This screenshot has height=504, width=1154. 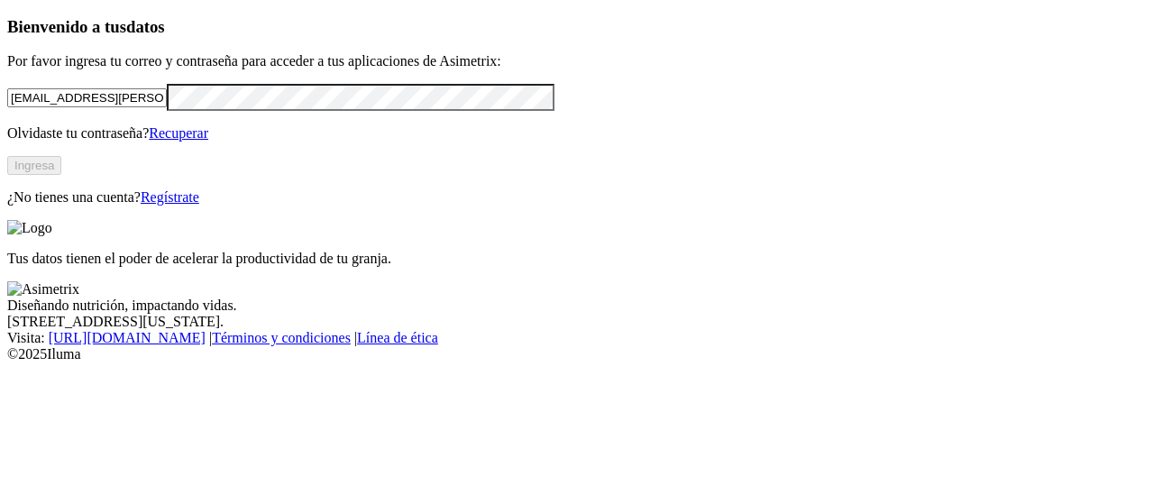 I want to click on img: Logo, so click(x=30, y=228).